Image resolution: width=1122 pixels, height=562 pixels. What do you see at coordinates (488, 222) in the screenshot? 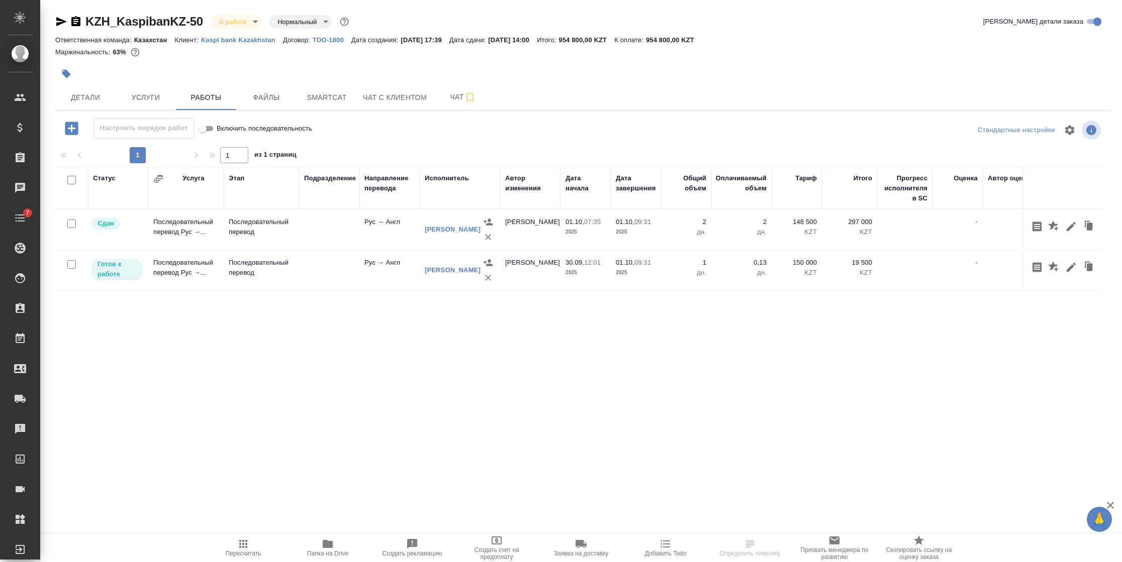
I see `button: Назначить` at bounding box center [488, 222].